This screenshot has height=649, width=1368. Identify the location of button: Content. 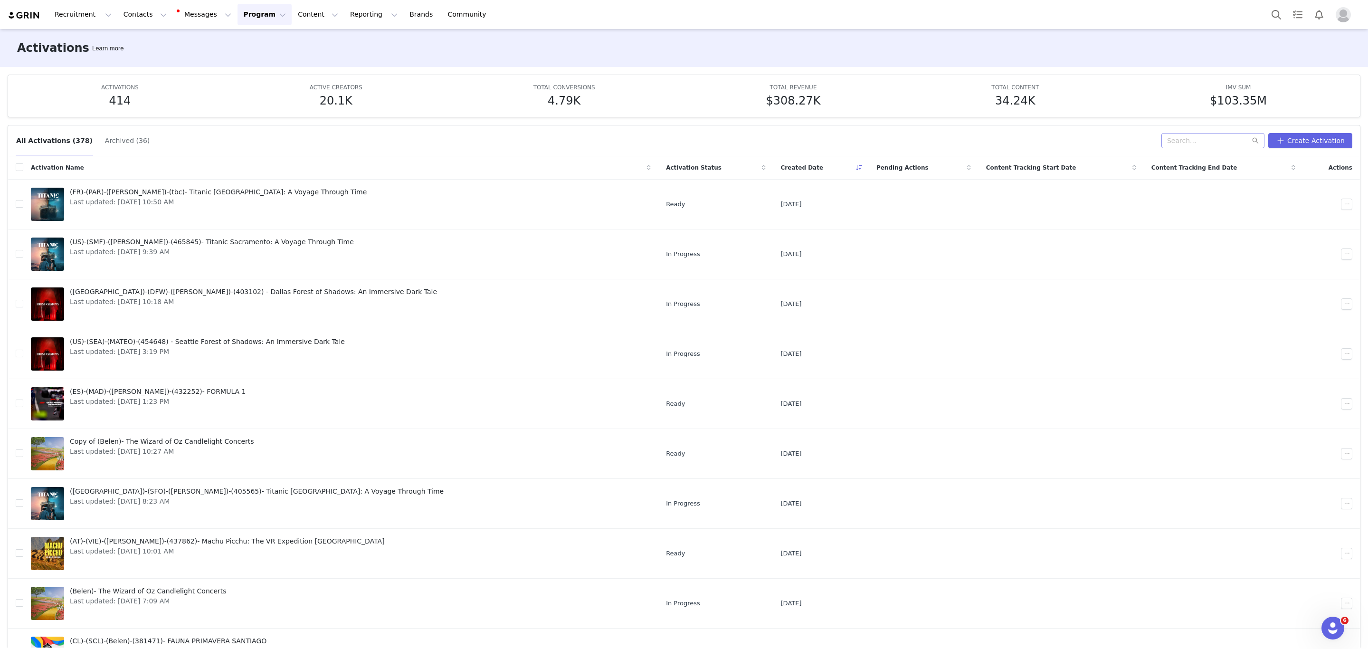
(318, 14).